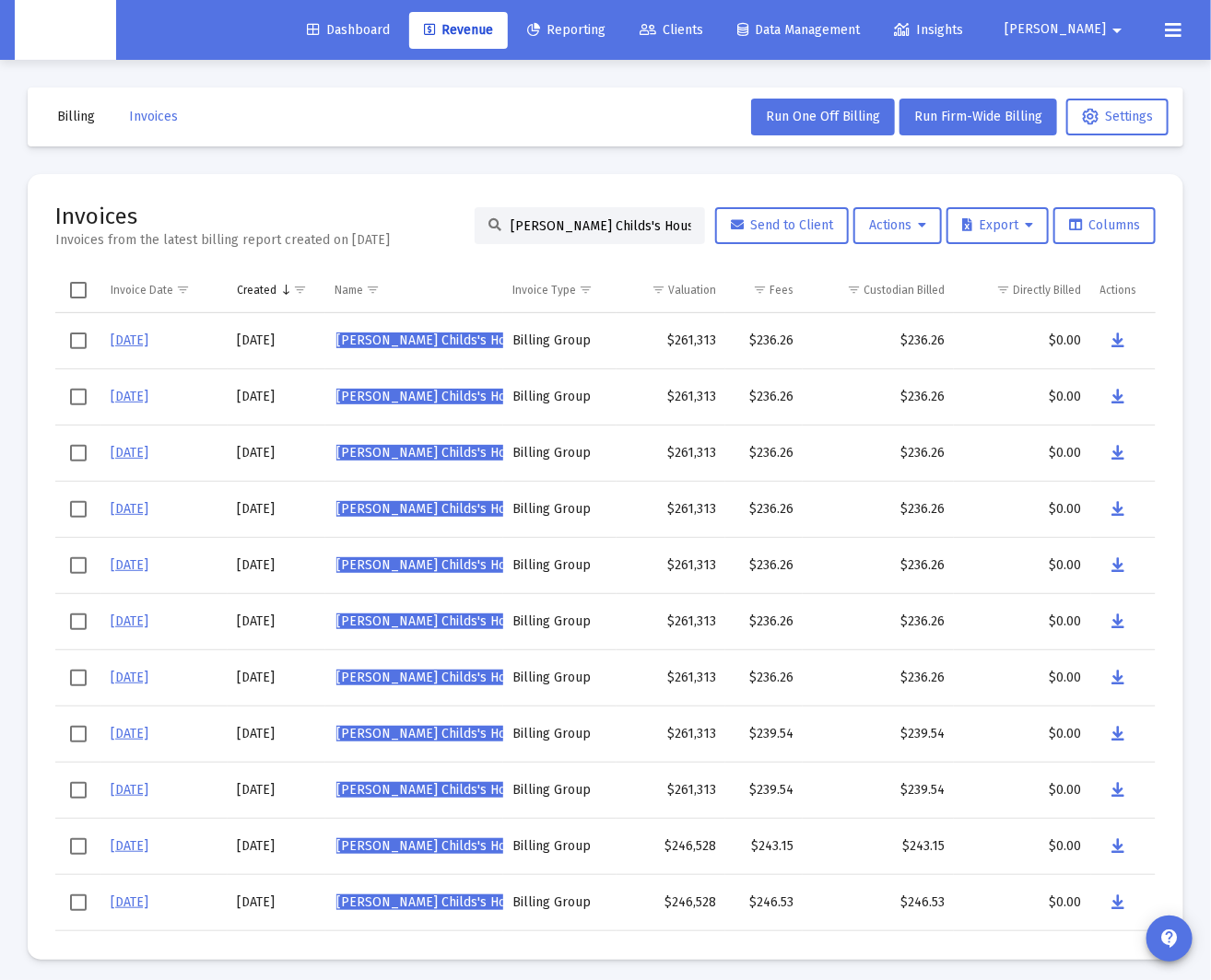 The image size is (1211, 980). Describe the element at coordinates (759, 289) in the screenshot. I see `span: Show filter options for column 'Fees'` at that location.